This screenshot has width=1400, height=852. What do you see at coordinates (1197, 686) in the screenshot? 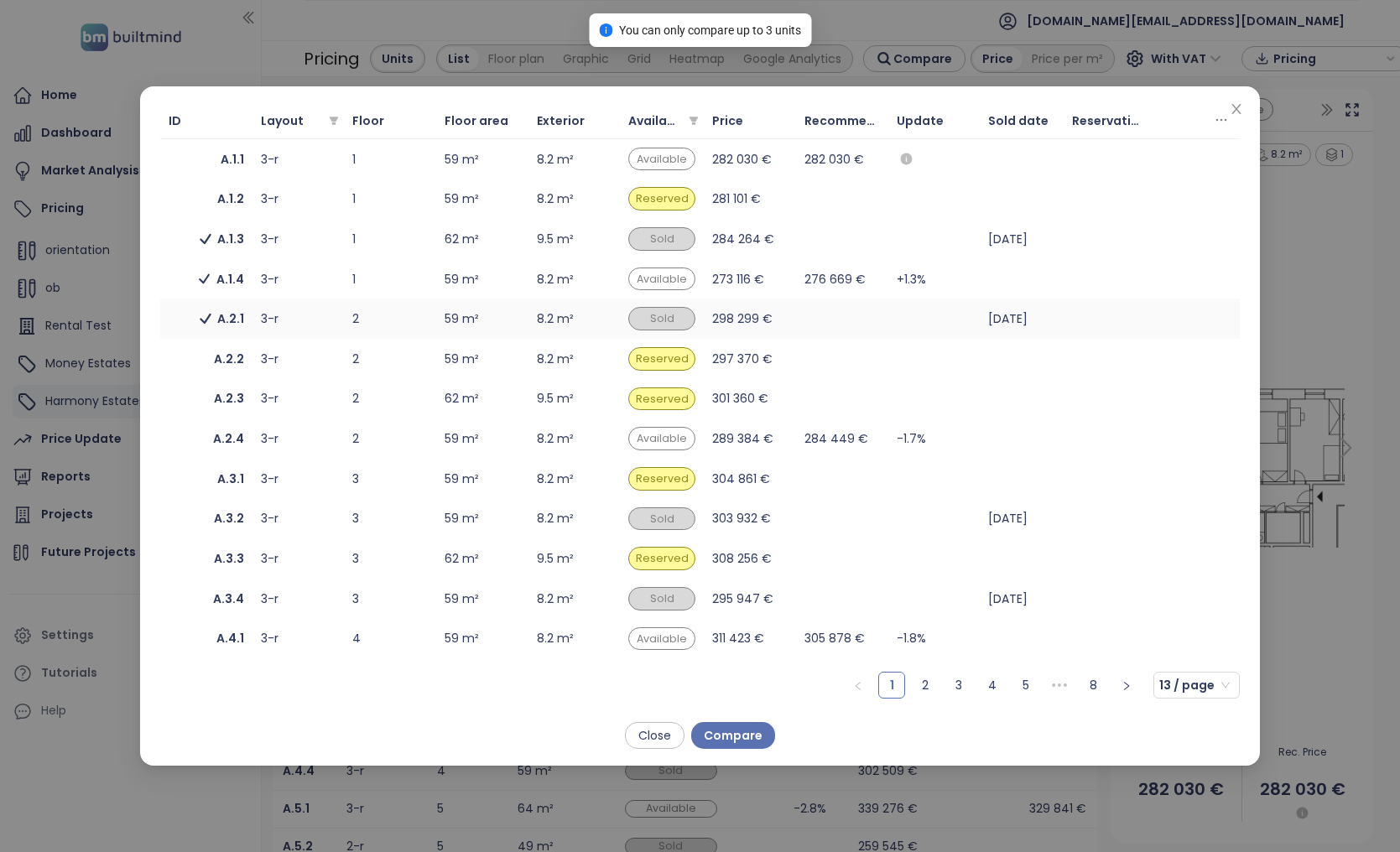
I see `div: Page Size` at bounding box center [1197, 686].